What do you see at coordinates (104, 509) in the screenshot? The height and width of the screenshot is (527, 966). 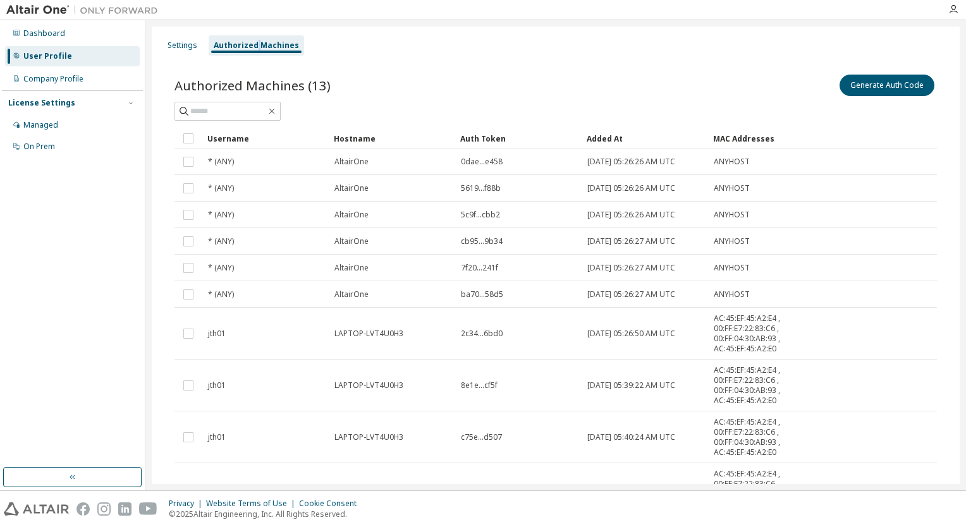 I see `img: instagram.svg` at bounding box center [104, 509].